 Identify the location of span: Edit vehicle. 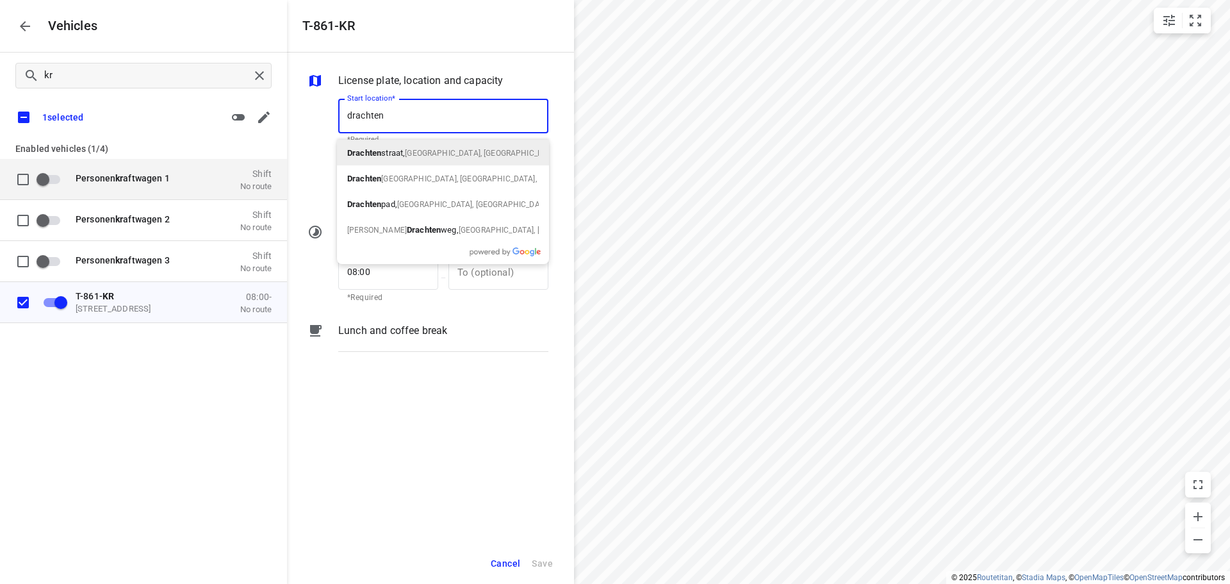
(264, 116).